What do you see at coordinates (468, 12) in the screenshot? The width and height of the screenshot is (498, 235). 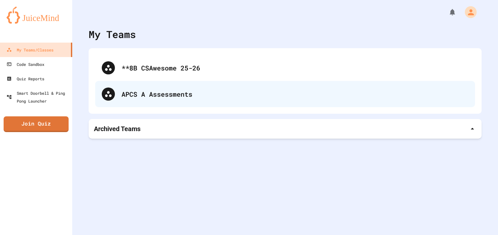 I see `div: My Account` at bounding box center [468, 12].